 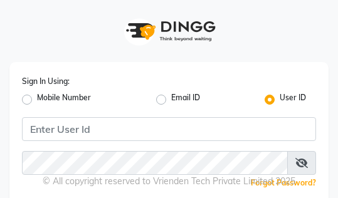 What do you see at coordinates (46, 81) in the screenshot?
I see `label: Sign In Using:` at bounding box center [46, 81].